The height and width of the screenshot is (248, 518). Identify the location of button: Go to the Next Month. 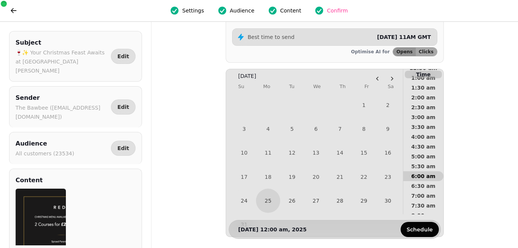
(392, 79).